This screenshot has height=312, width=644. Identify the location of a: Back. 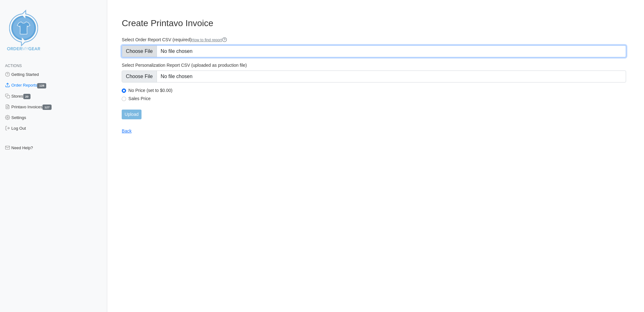
(126, 131).